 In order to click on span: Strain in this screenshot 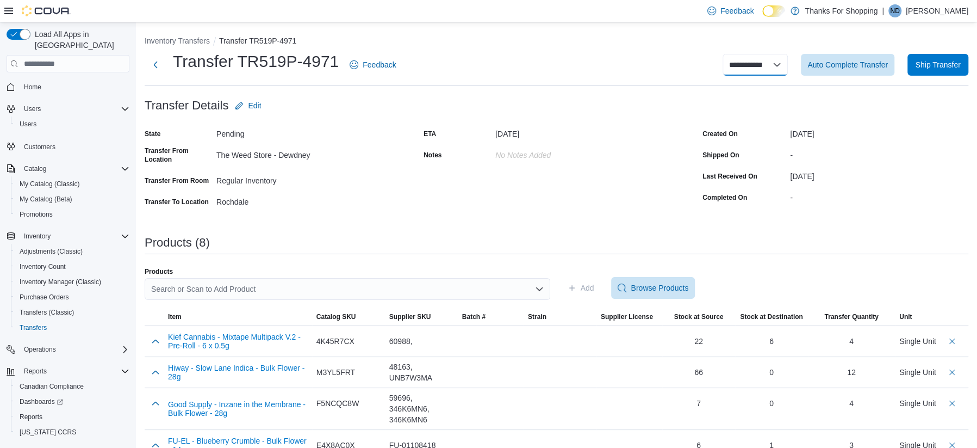, I will do `click(537, 316)`.